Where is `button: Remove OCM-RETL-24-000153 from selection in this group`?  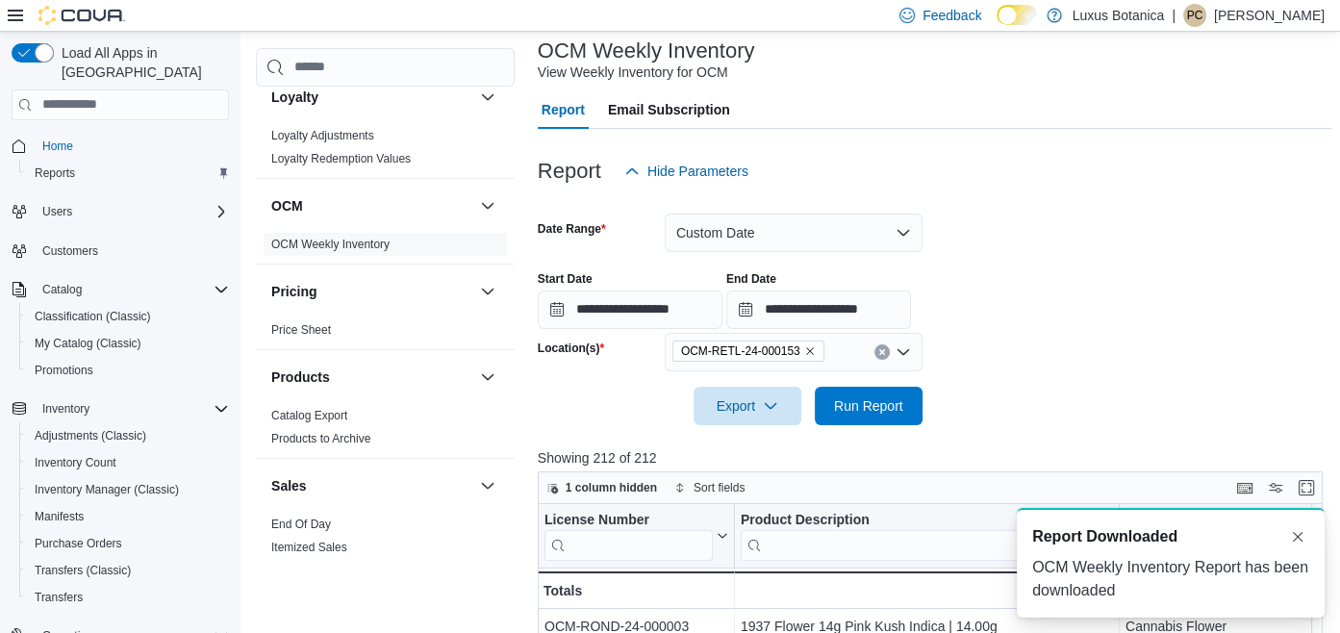 button: Remove OCM-RETL-24-000153 from selection in this group is located at coordinates (810, 351).